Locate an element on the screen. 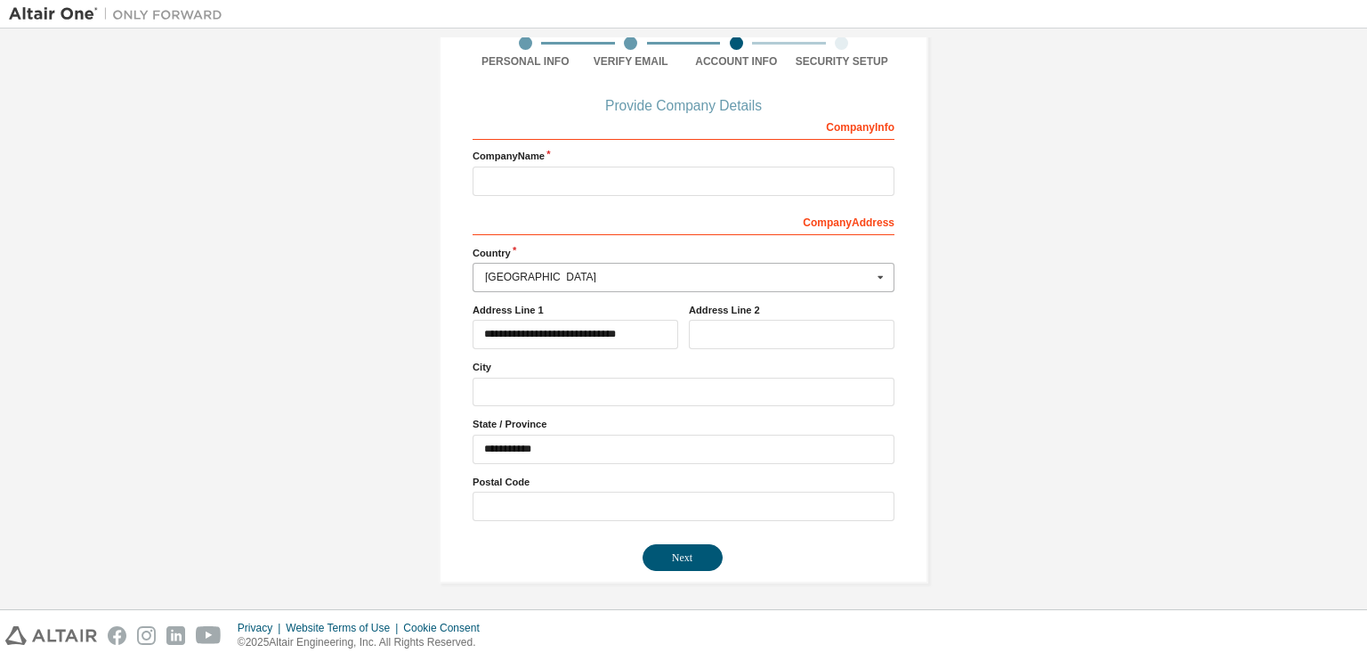 This screenshot has width=1367, height=661. img: linkedin.svg is located at coordinates (175, 635).